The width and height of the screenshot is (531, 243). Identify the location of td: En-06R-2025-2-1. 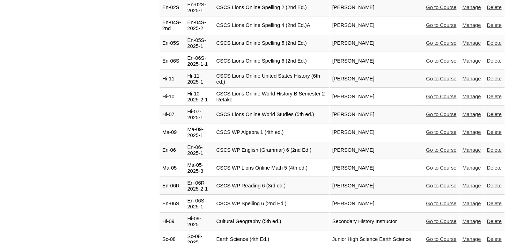
(199, 186).